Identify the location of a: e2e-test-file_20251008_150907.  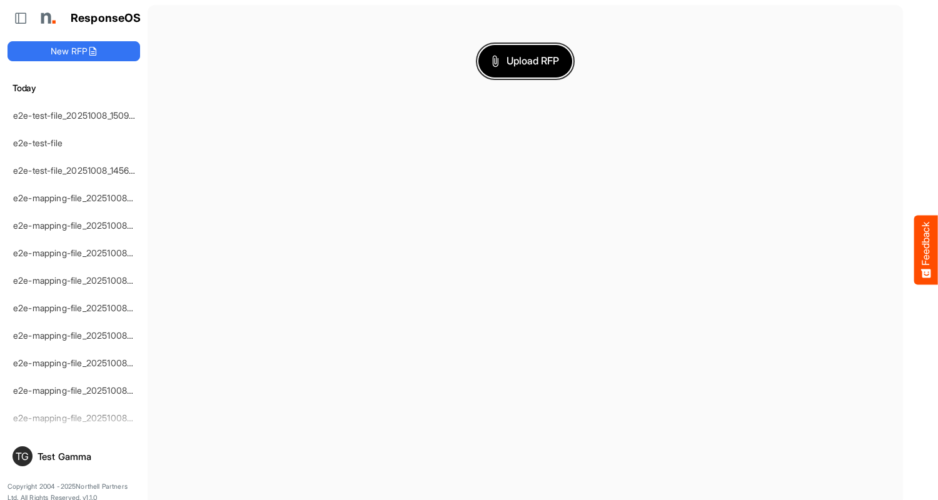
(76, 115).